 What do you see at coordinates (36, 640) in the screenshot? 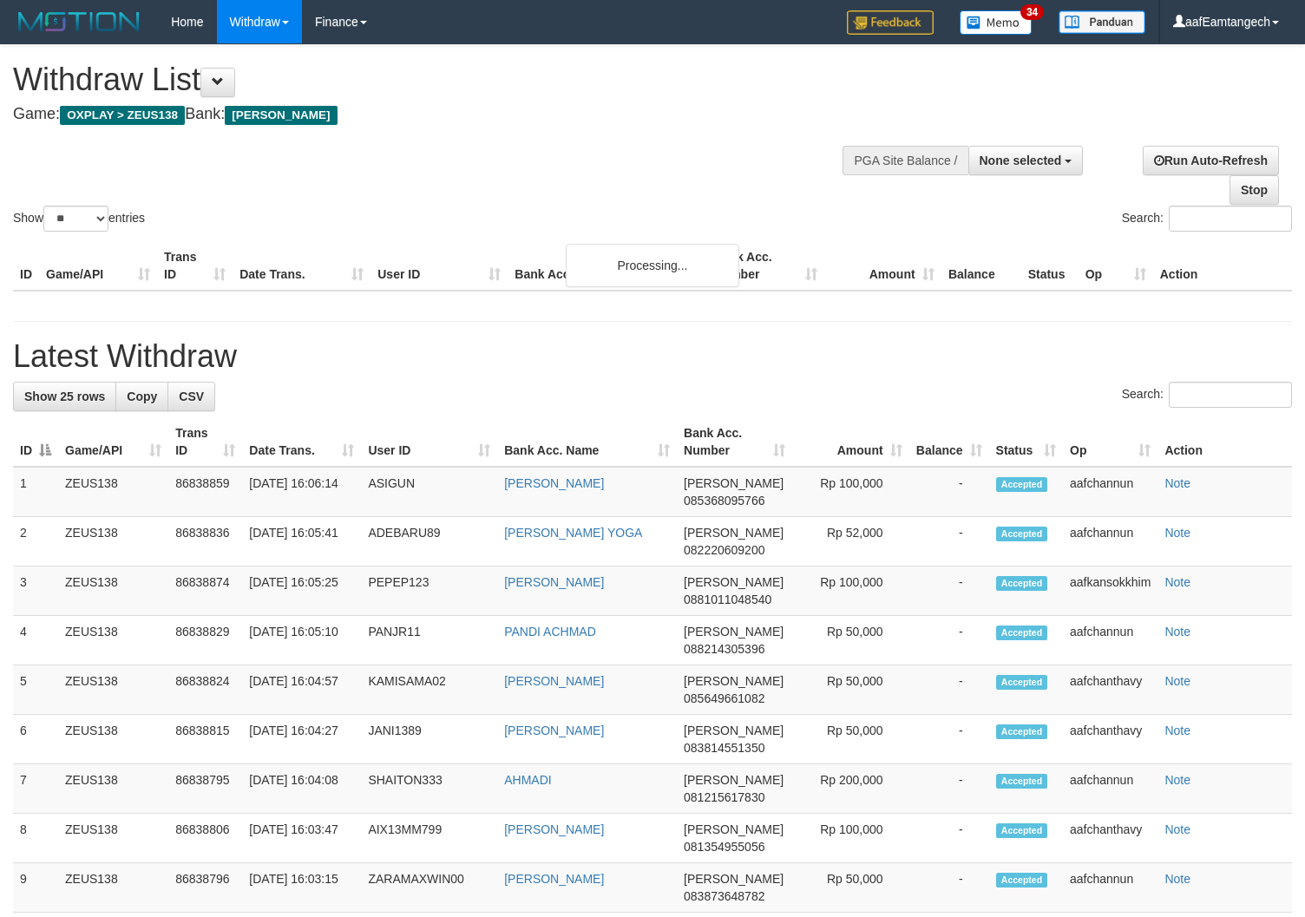
I see `td: 4` at bounding box center [36, 640].